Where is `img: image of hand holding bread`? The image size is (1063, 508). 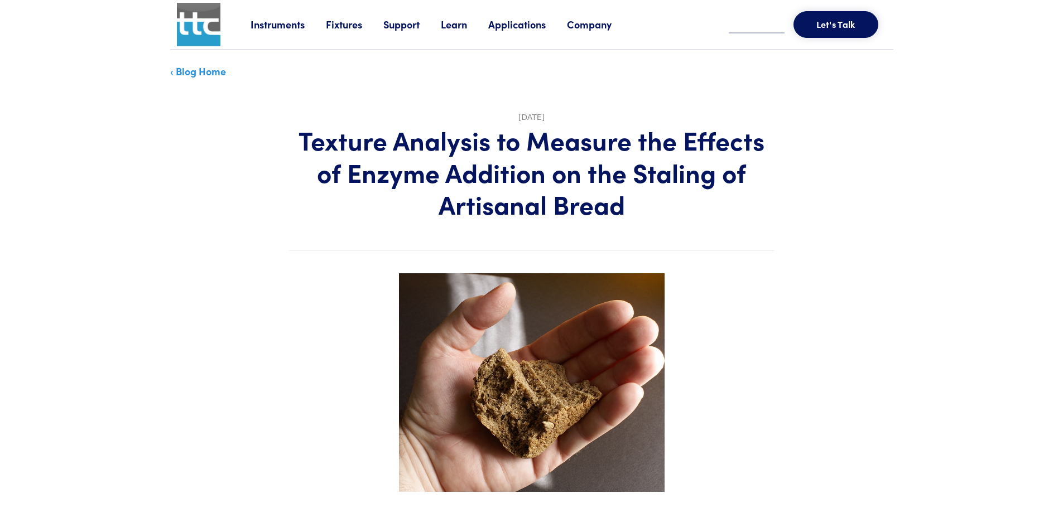
img: image of hand holding bread is located at coordinates (532, 383).